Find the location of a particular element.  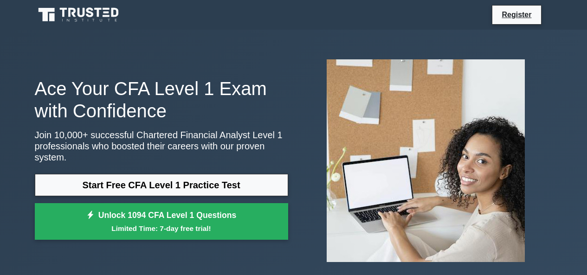

p: Join 10,000+ successful Chartered Financial Analyst Level 1 professionals who boosted their caree... is located at coordinates (162, 146).